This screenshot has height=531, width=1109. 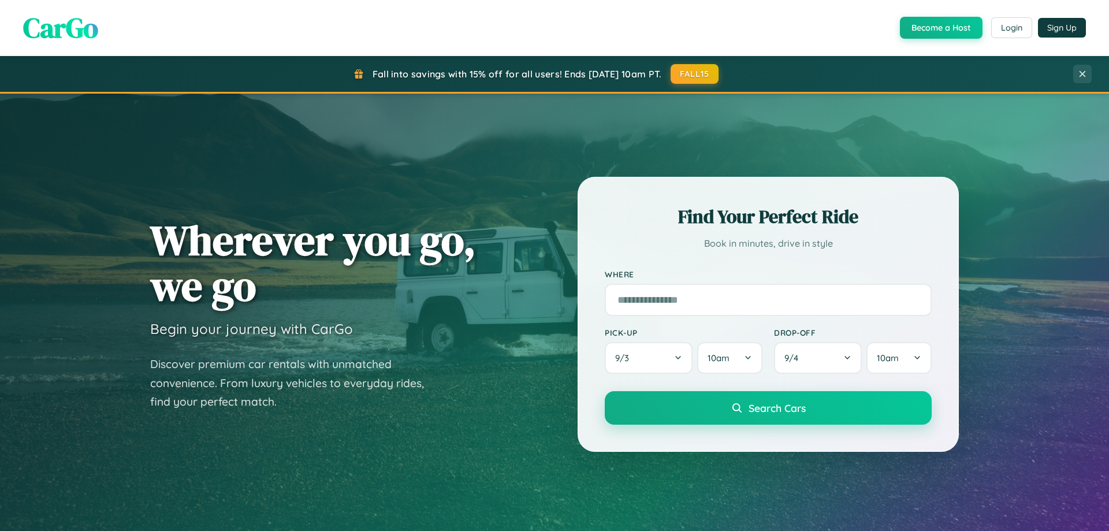 I want to click on label: Where, so click(x=768, y=274).